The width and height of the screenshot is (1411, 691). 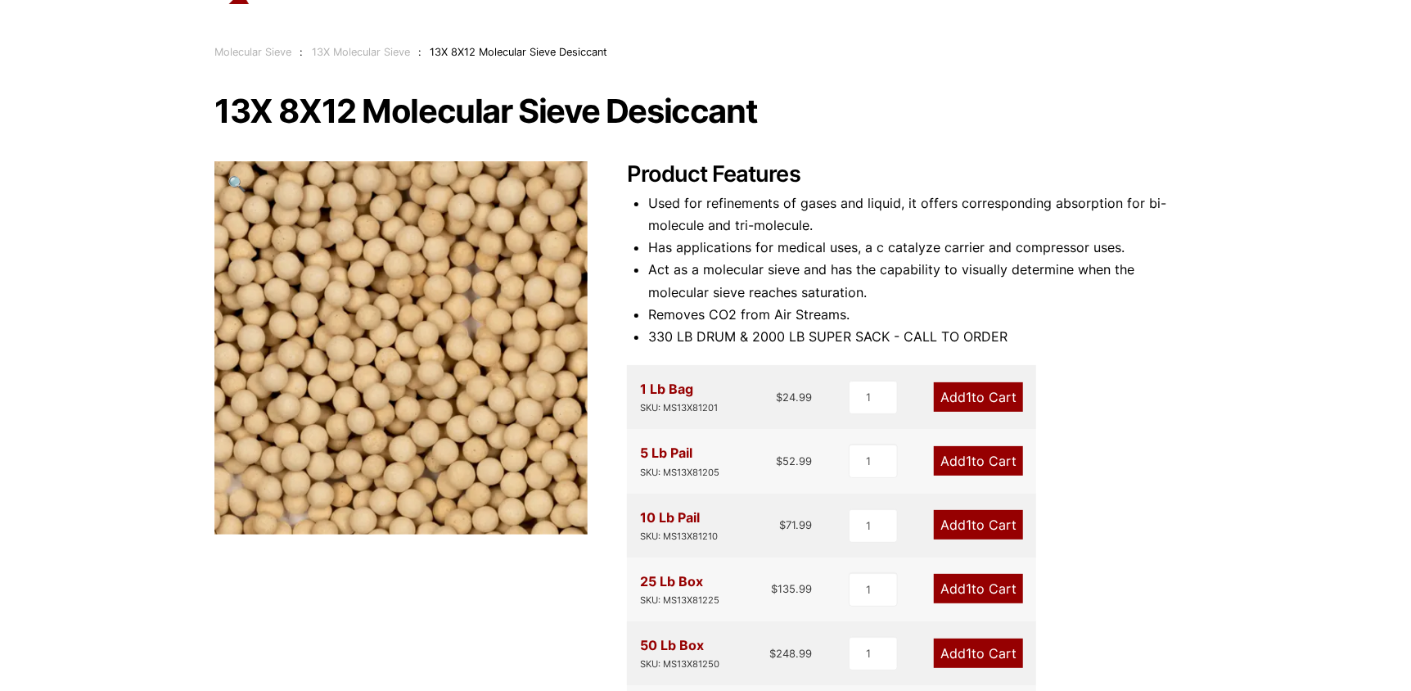 I want to click on div: 25 Lb Box, so click(x=679, y=589).